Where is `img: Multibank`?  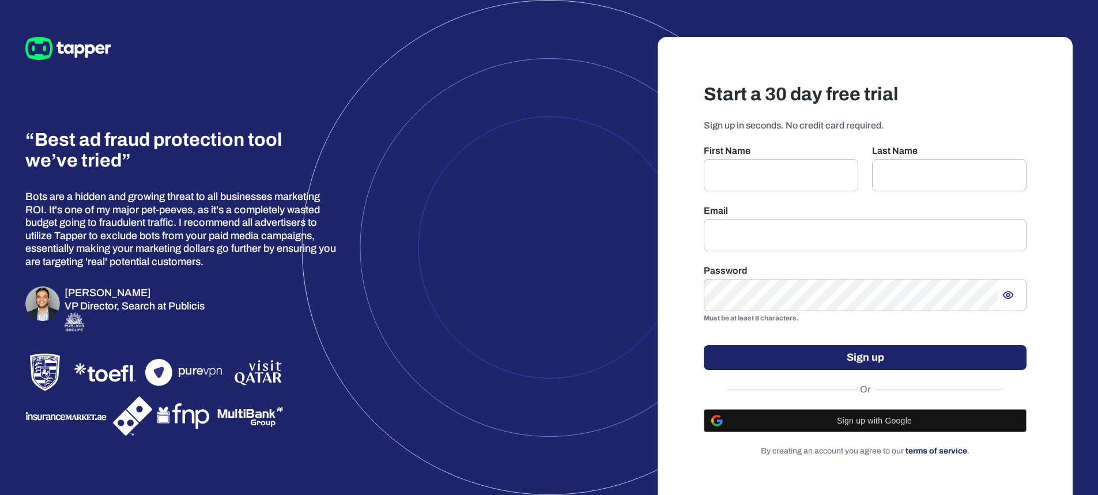
img: Multibank is located at coordinates (250, 416).